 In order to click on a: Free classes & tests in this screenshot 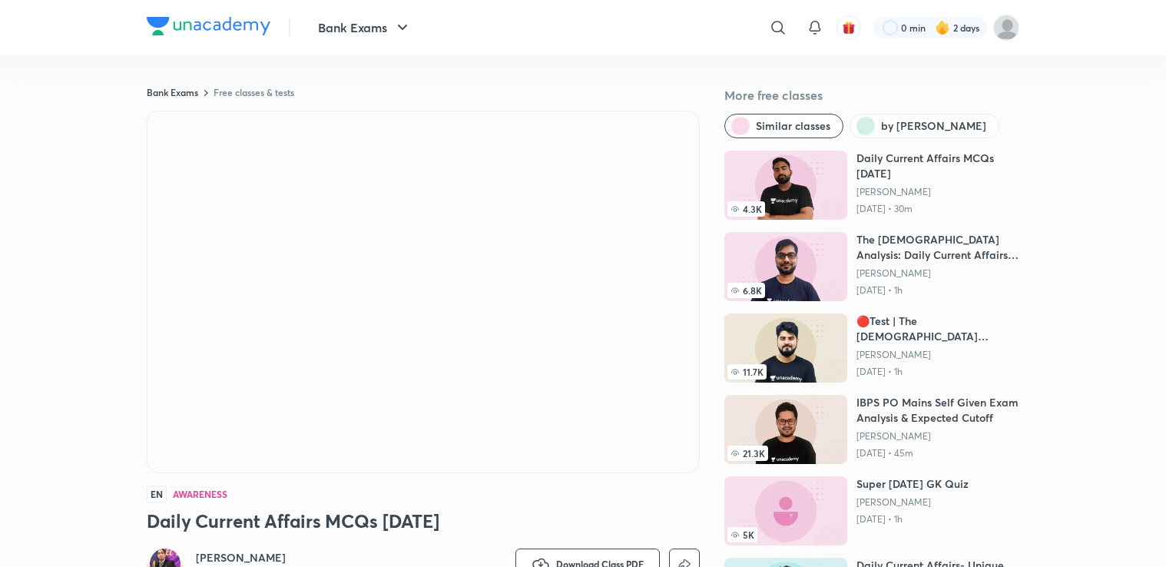, I will do `click(254, 92)`.